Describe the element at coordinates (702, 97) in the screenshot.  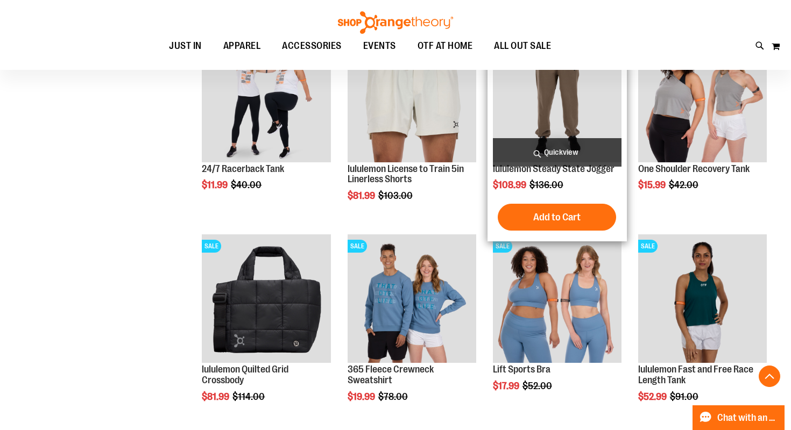
I see `img: Main view of One Shoulder Recovery Tank` at that location.